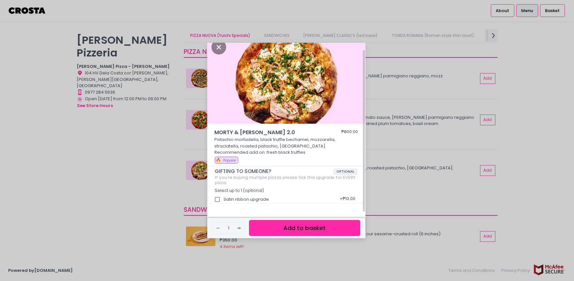 This screenshot has width=574, height=281. Describe the element at coordinates (345, 172) in the screenshot. I see `span: OPTIONAL` at that location.